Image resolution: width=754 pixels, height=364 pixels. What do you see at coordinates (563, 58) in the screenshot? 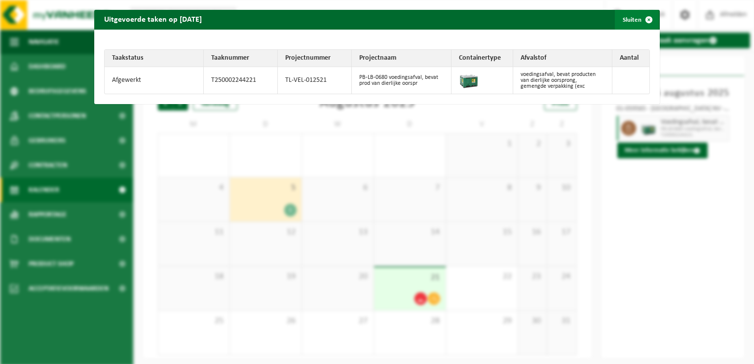
I see `th: Afvalstof` at bounding box center [563, 58].